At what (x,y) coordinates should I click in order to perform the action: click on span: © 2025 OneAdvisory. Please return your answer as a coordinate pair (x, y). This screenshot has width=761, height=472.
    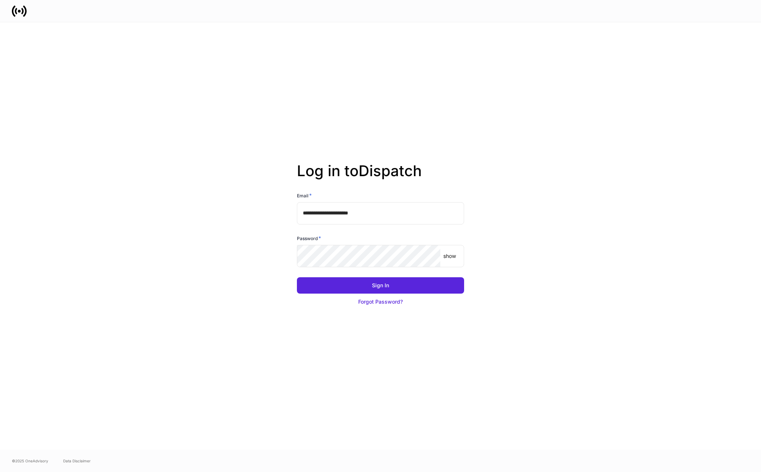
    Looking at the image, I should click on (30, 461).